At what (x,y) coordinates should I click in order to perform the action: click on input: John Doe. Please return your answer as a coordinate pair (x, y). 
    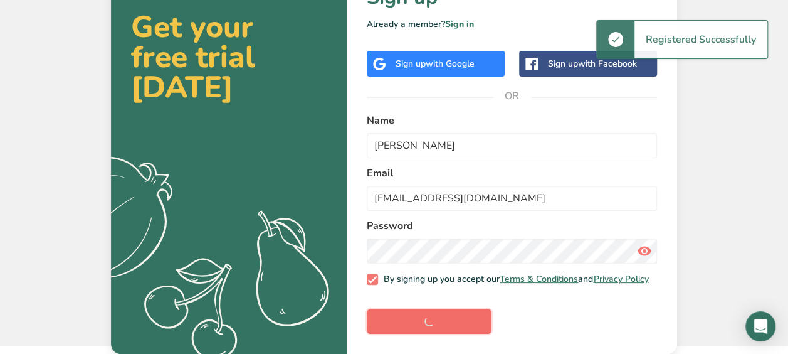
    Looking at the image, I should click on (512, 146).